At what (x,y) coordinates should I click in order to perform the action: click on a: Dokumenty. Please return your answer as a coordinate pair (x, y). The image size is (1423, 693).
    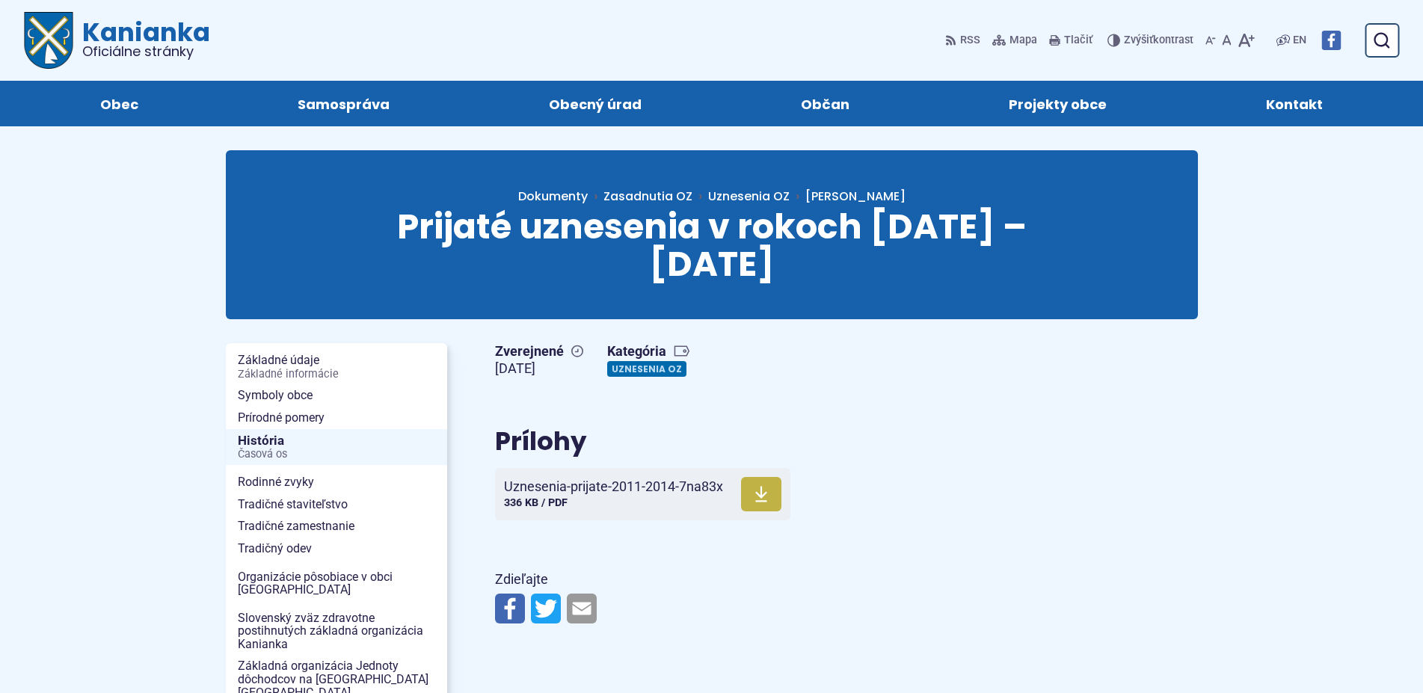
    Looking at the image, I should click on (561, 196).